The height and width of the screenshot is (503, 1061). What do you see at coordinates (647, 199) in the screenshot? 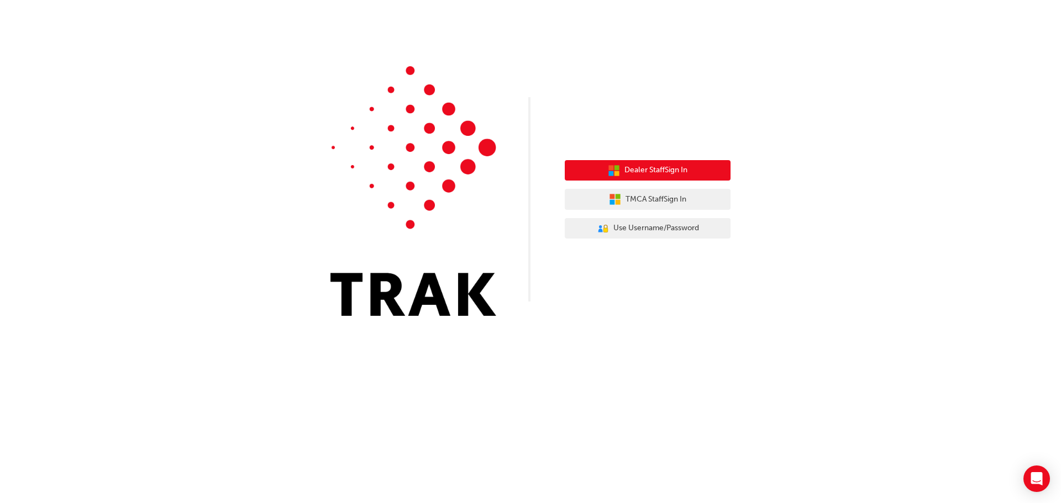
I see `button: TMCA StaffSign In` at bounding box center [647, 199].